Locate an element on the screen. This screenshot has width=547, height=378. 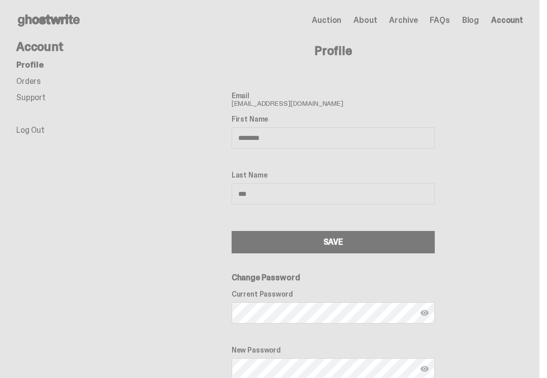
label: Current Password is located at coordinates (333, 294).